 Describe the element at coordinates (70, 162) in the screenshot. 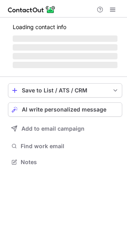

I see `span: Notes` at that location.